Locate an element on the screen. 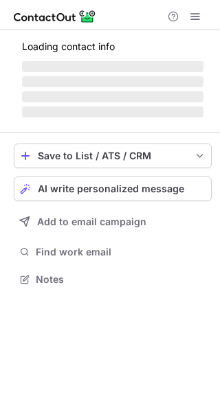 Image resolution: width=220 pixels, height=412 pixels. button: AI write personalized message is located at coordinates (113, 189).